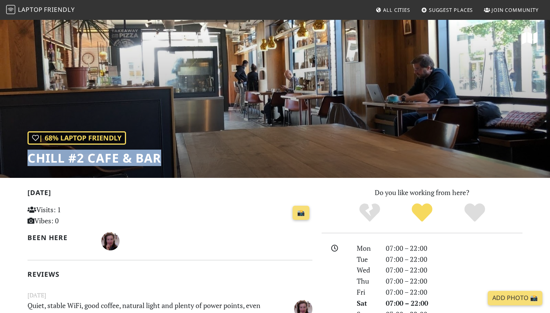  What do you see at coordinates (367, 270) in the screenshot?
I see `div: Wed` at bounding box center [367, 270].